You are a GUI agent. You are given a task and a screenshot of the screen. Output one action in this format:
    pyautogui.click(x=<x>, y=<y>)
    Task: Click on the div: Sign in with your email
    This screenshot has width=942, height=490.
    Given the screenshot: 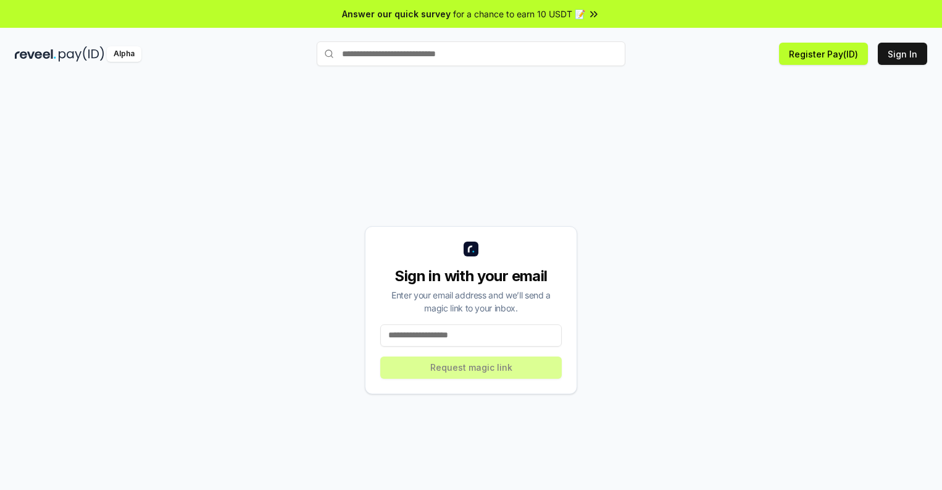 What is the action you would take?
    pyautogui.click(x=471, y=276)
    